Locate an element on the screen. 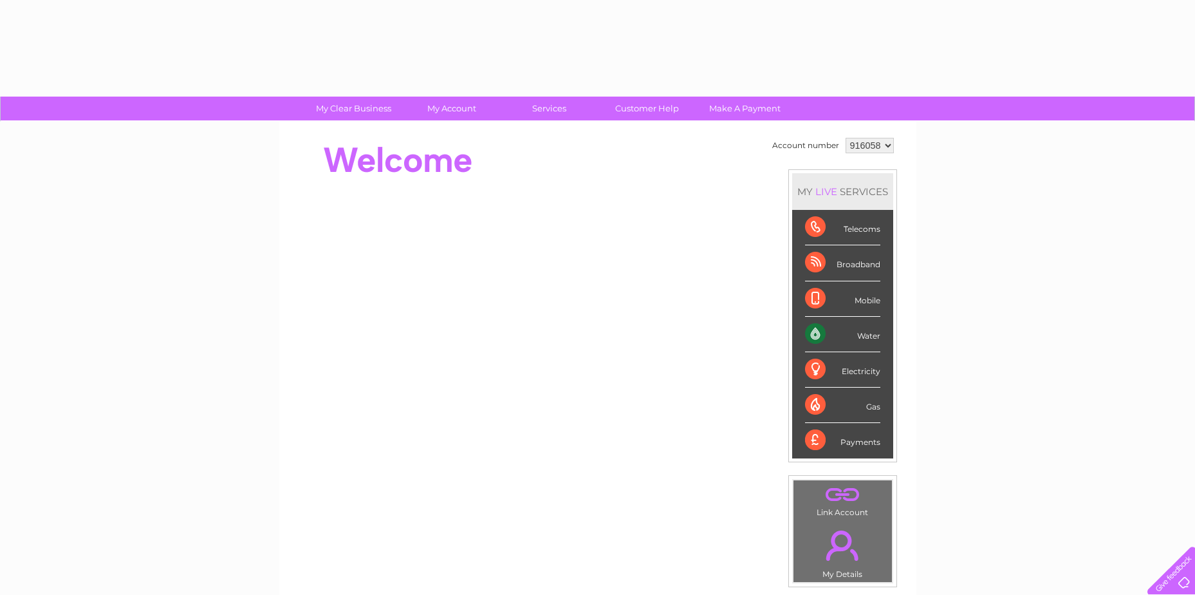 This screenshot has height=595, width=1195. a: My Account is located at coordinates (451, 108).